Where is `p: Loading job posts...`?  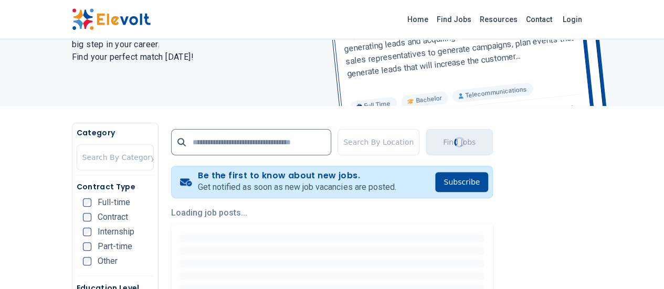
p: Loading job posts... is located at coordinates (332, 213).